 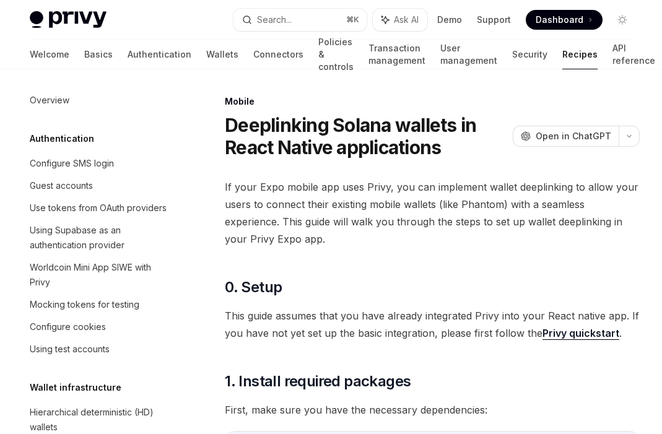 What do you see at coordinates (336, 54) in the screenshot?
I see `a: Policies & controls` at bounding box center [336, 54].